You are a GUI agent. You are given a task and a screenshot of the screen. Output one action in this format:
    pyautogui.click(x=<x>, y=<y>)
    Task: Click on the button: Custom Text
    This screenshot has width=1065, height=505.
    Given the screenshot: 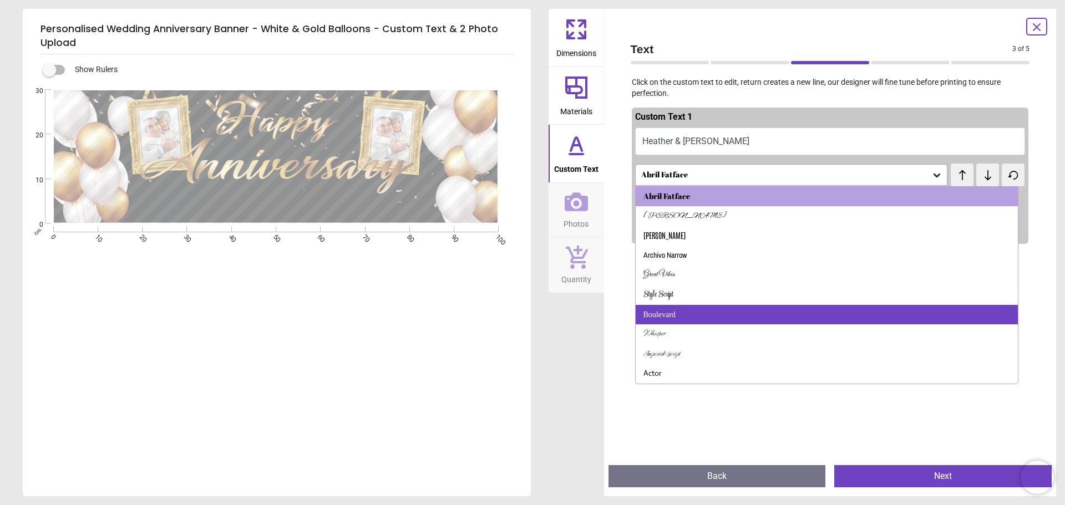 What is the action you would take?
    pyautogui.click(x=576, y=154)
    